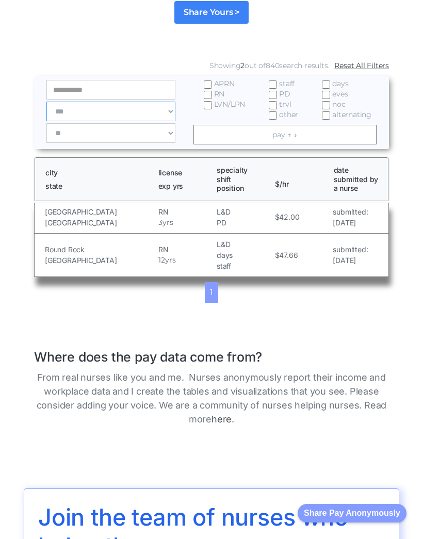 This screenshot has height=539, width=423. I want to click on h5: 42.00, so click(289, 217).